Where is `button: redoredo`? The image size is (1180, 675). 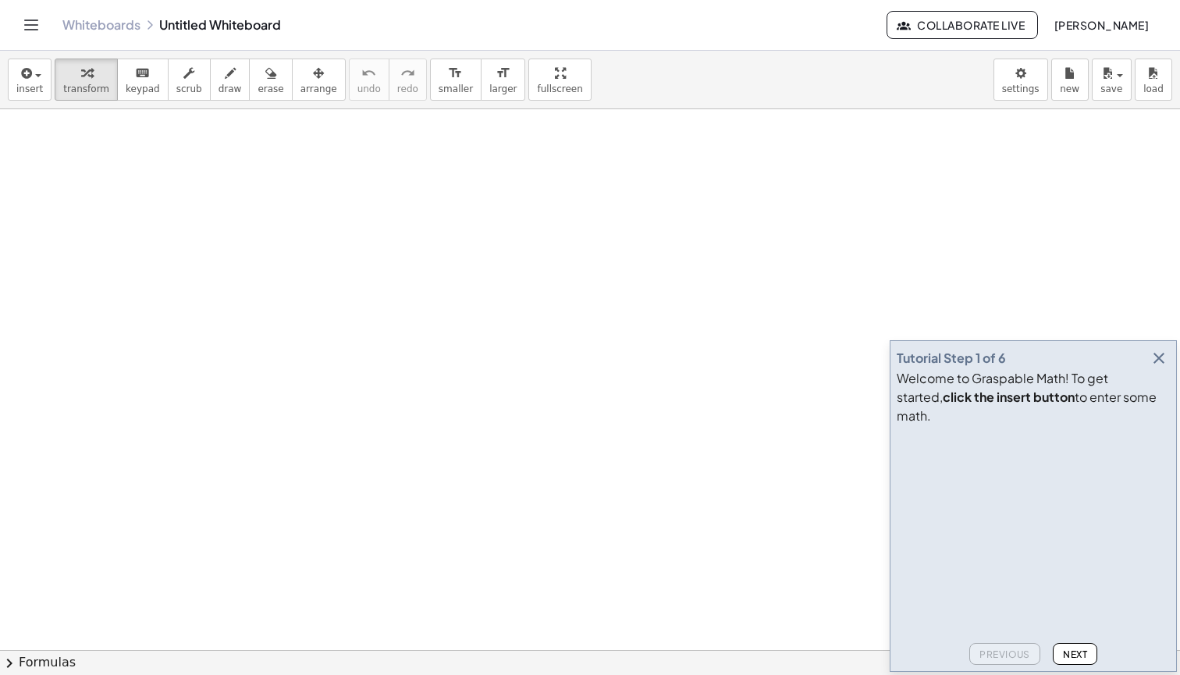
button: redoredo is located at coordinates (408, 80).